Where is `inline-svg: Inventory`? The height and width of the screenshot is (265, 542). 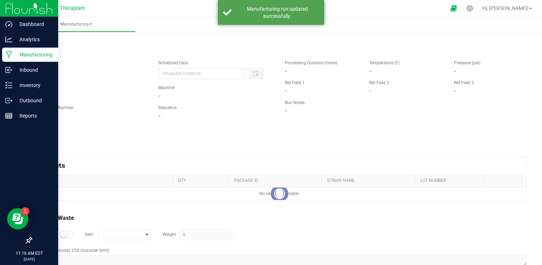
inline-svg: Inventory is located at coordinates (9, 85).